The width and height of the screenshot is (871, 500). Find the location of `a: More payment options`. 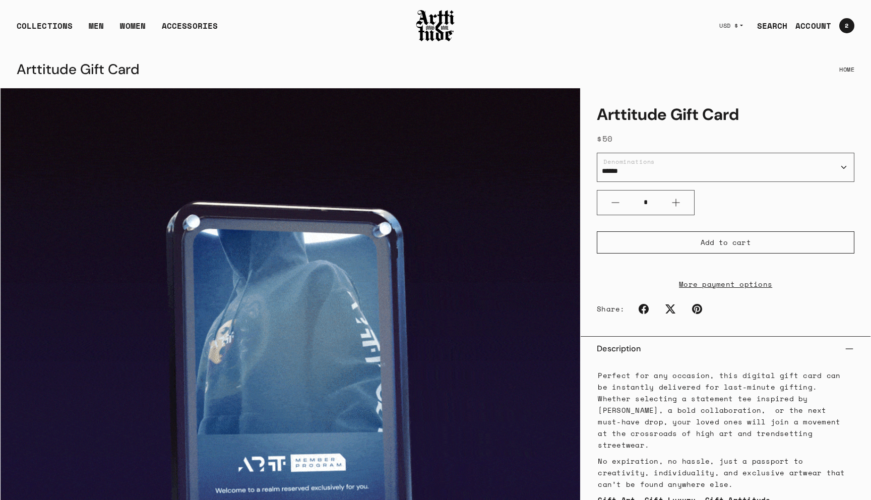

a: More payment options is located at coordinates (726, 284).